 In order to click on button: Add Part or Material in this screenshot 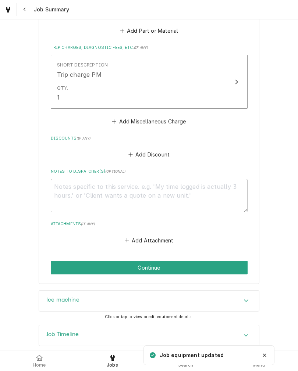, I will do `click(148, 31)`.